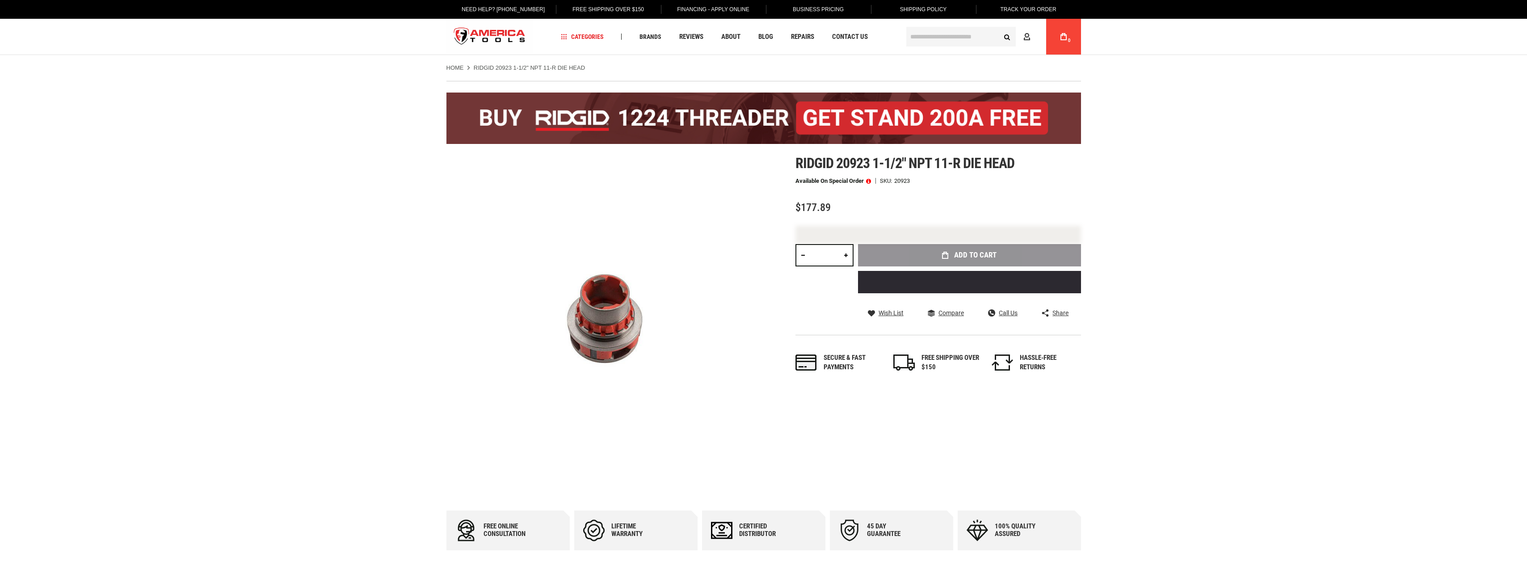 The width and height of the screenshot is (1527, 574). What do you see at coordinates (1021, 530) in the screenshot?
I see `div: 100% quality assured` at bounding box center [1021, 530].